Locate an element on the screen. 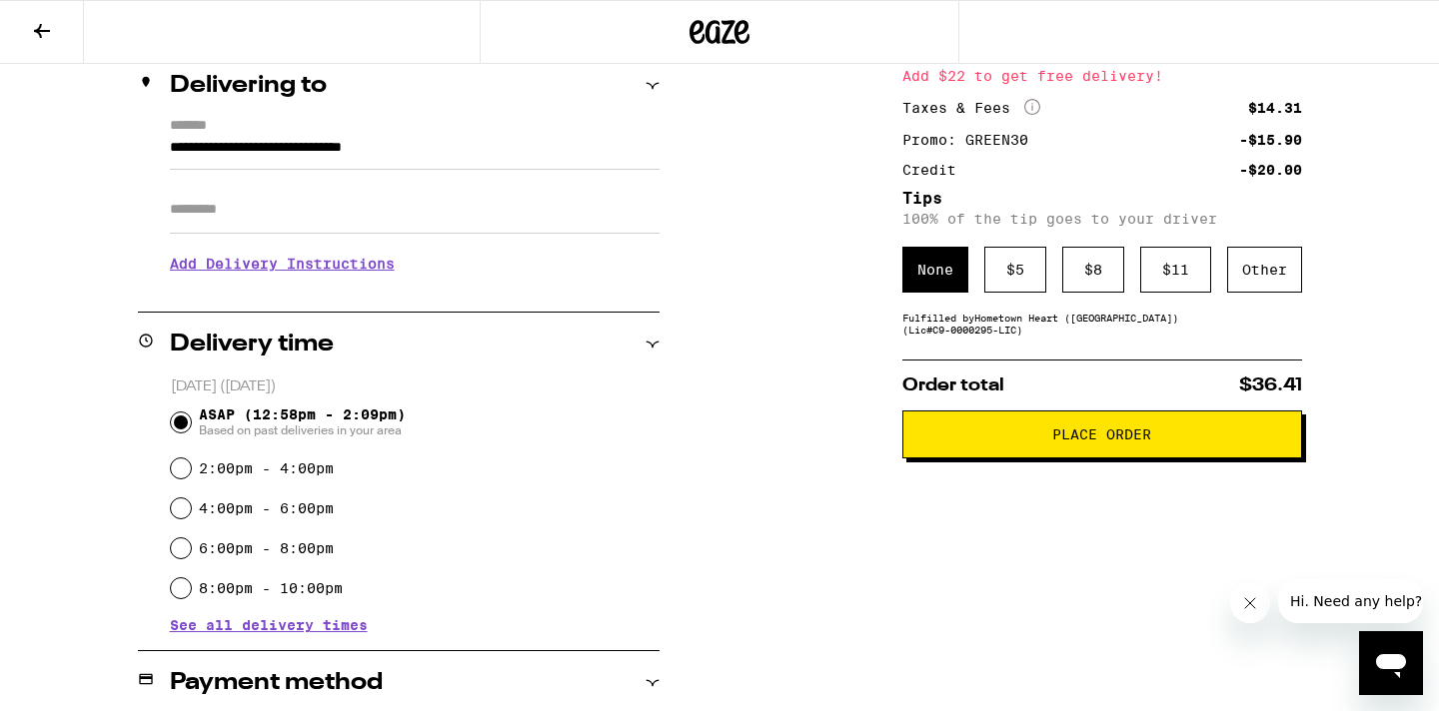 The height and width of the screenshot is (711, 1439). span: Order total is located at coordinates (953, 386).